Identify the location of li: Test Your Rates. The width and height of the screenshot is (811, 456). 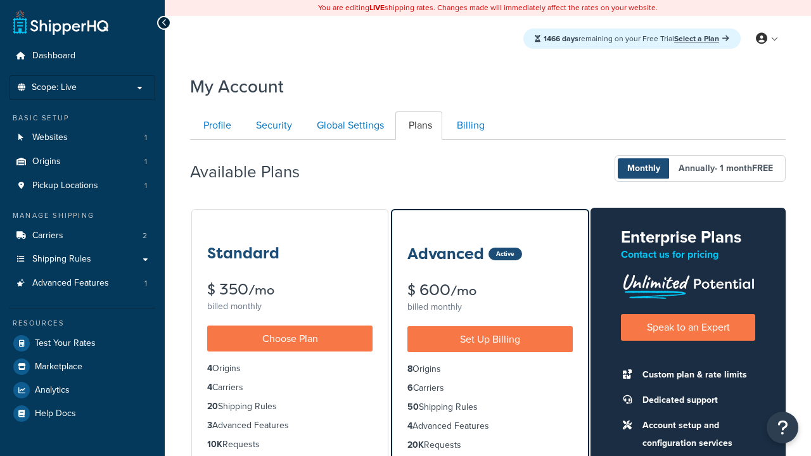
(82, 343).